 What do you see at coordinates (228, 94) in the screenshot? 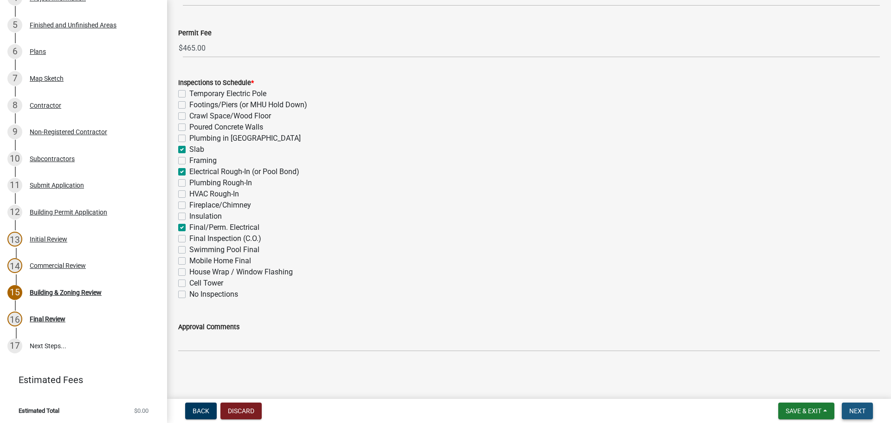
I see `label: Temporary Electric Pole` at bounding box center [228, 94].